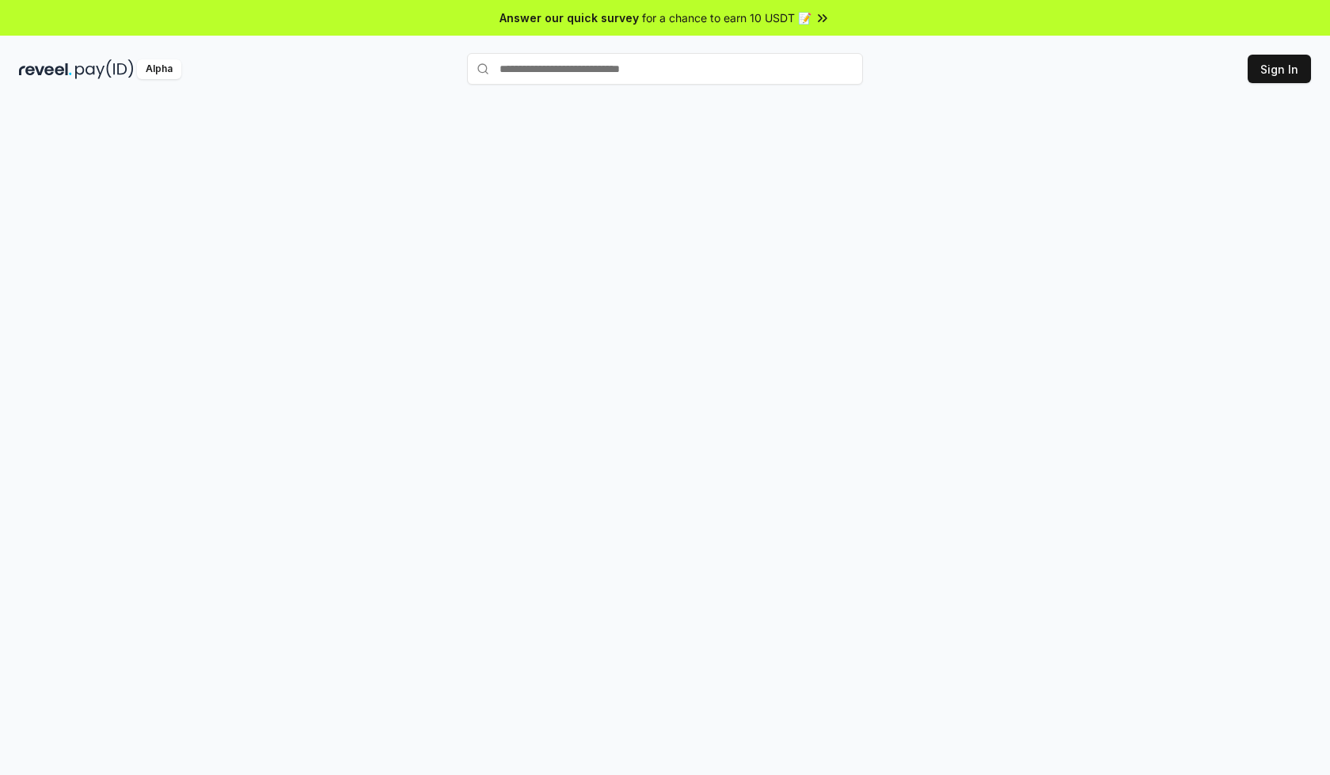  I want to click on button: Sign In, so click(1279, 69).